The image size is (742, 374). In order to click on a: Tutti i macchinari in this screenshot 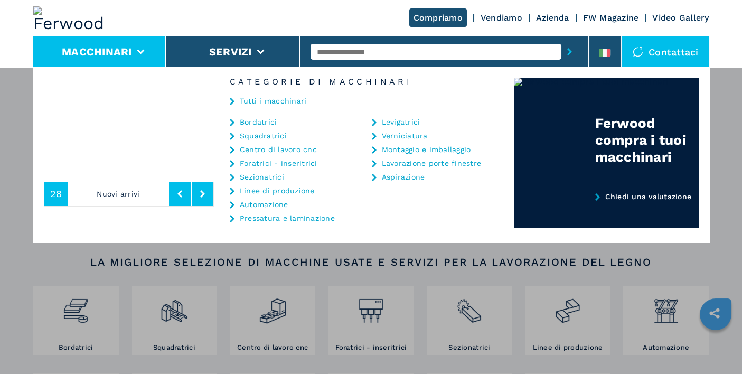, I will do `click(273, 101)`.